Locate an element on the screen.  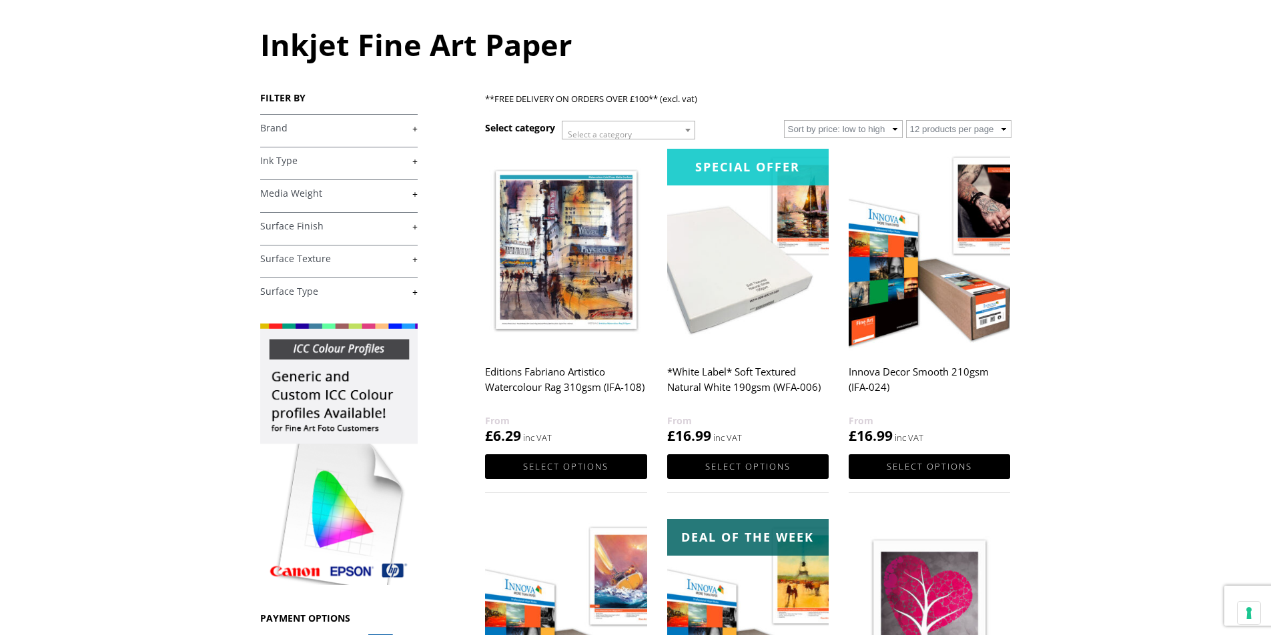
h3: PAYMENT OPTIONS is located at coordinates (339, 618).